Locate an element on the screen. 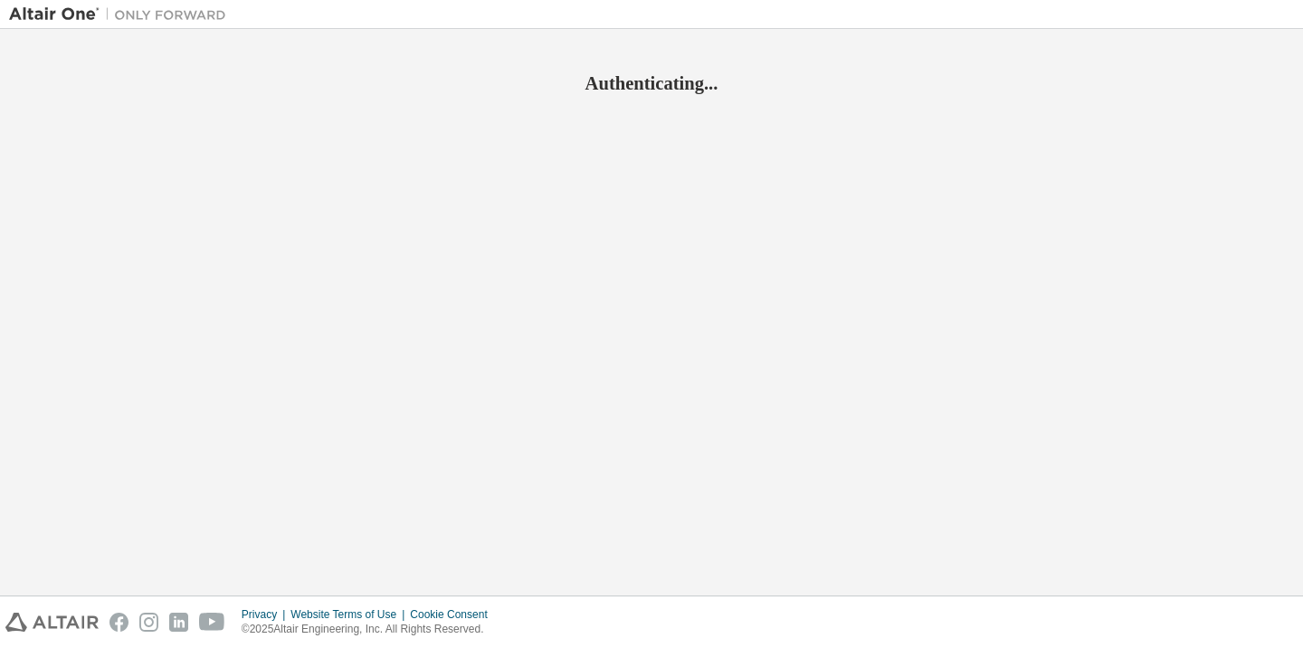 Image resolution: width=1303 pixels, height=648 pixels. img: facebook.svg is located at coordinates (119, 622).